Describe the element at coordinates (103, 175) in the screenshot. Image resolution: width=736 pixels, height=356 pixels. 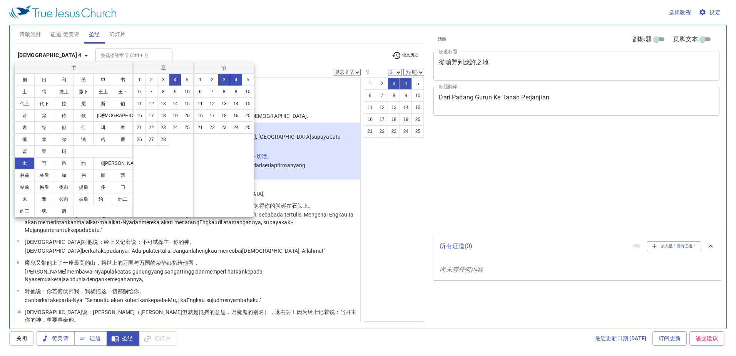
I see `button: 腓` at that location.